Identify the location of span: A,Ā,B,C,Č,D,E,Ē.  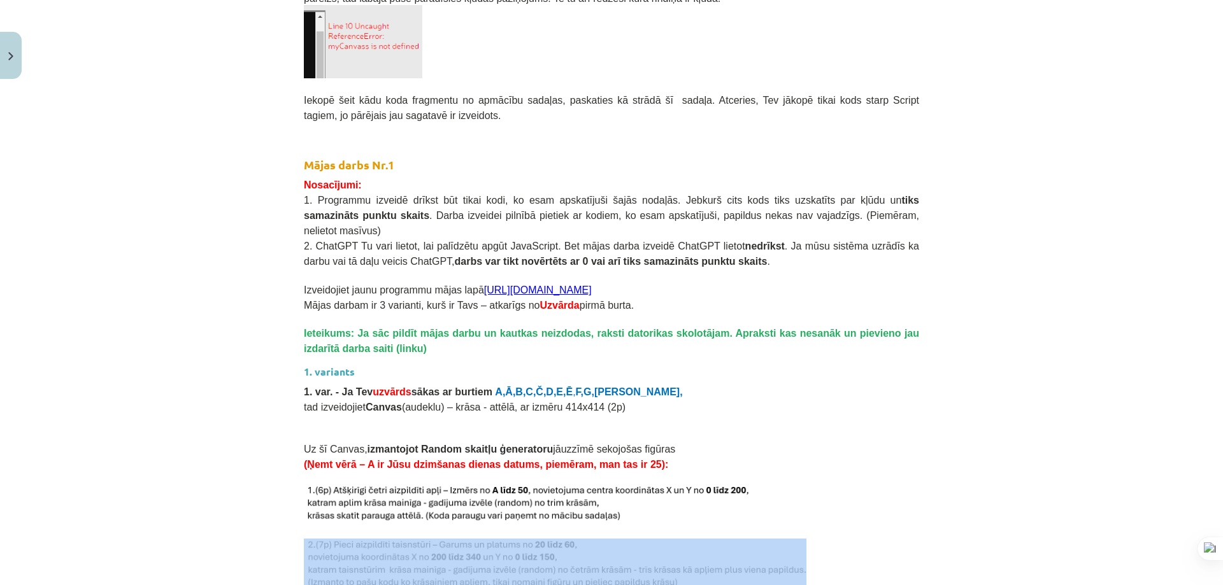
(534, 392).